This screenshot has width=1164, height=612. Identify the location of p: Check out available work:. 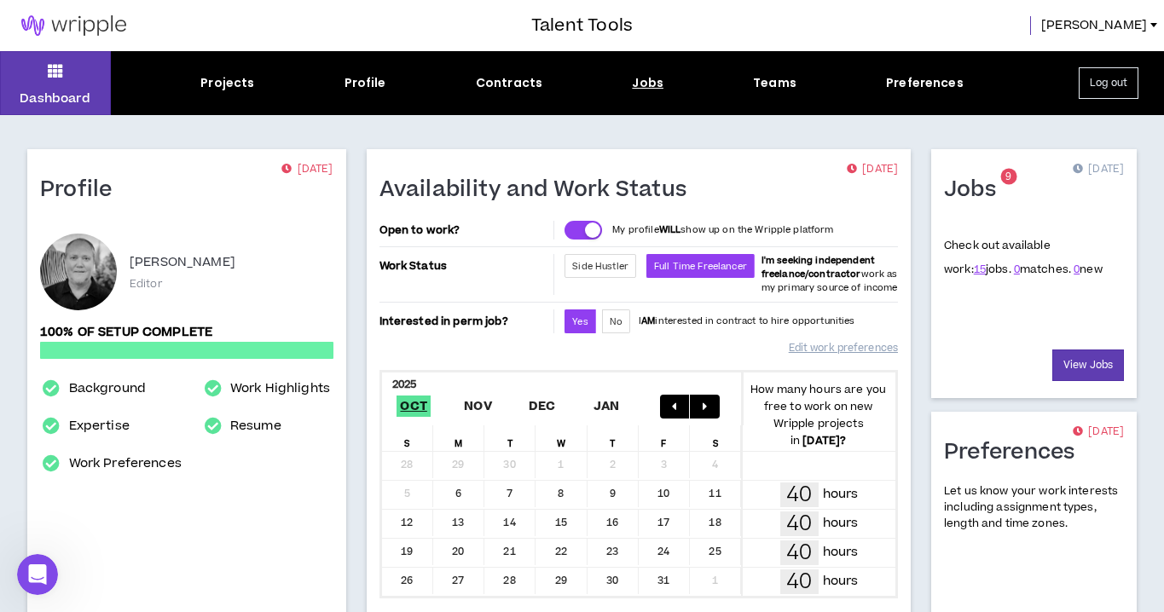
(1023, 258).